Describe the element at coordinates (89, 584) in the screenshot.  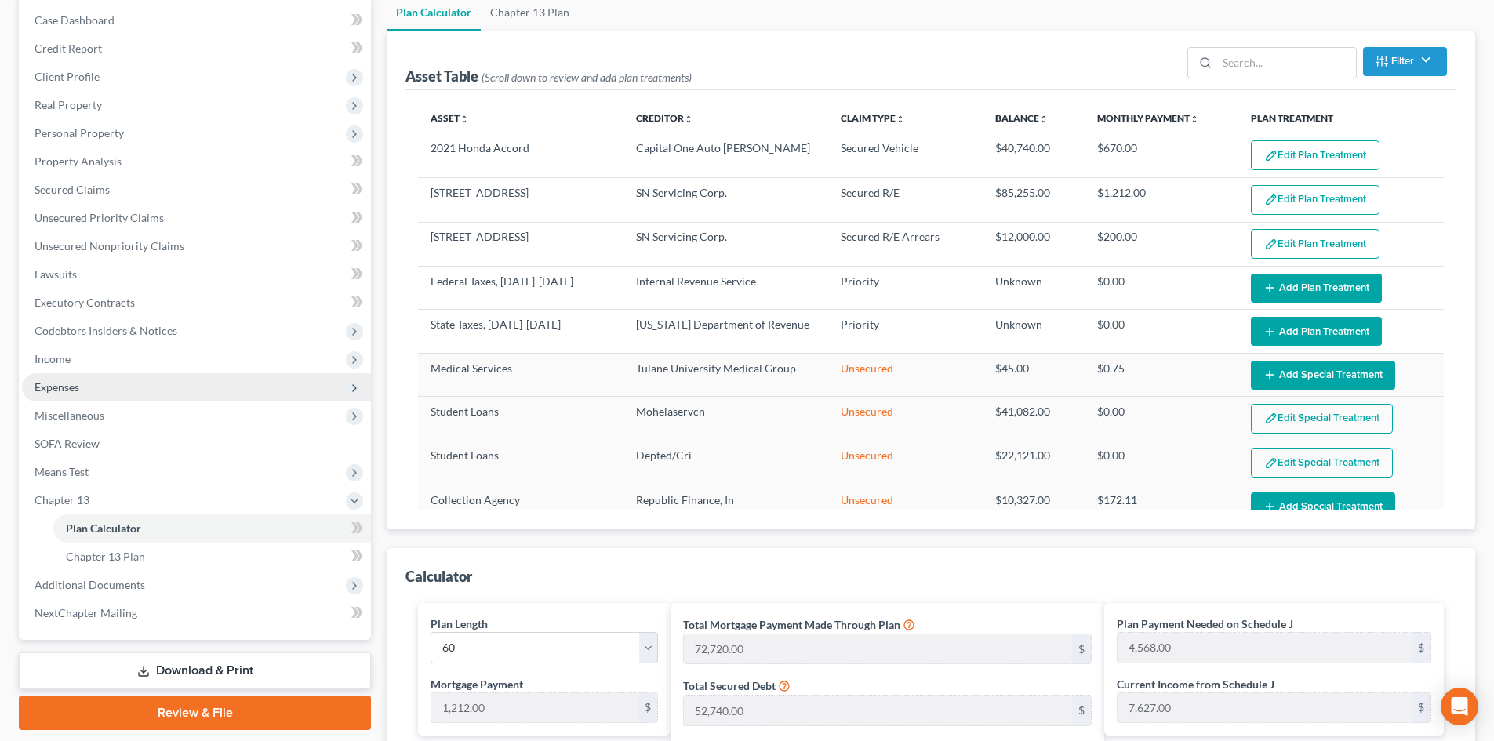
I see `span: Additional Documents` at that location.